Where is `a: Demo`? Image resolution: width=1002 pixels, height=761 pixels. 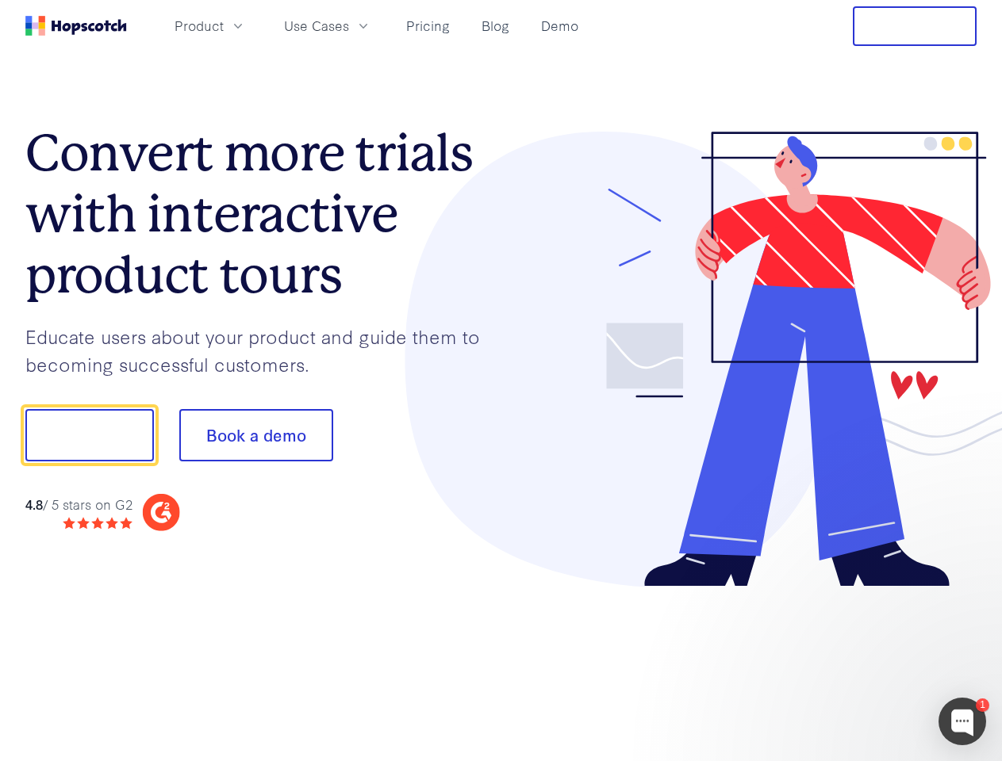 a: Demo is located at coordinates (559, 25).